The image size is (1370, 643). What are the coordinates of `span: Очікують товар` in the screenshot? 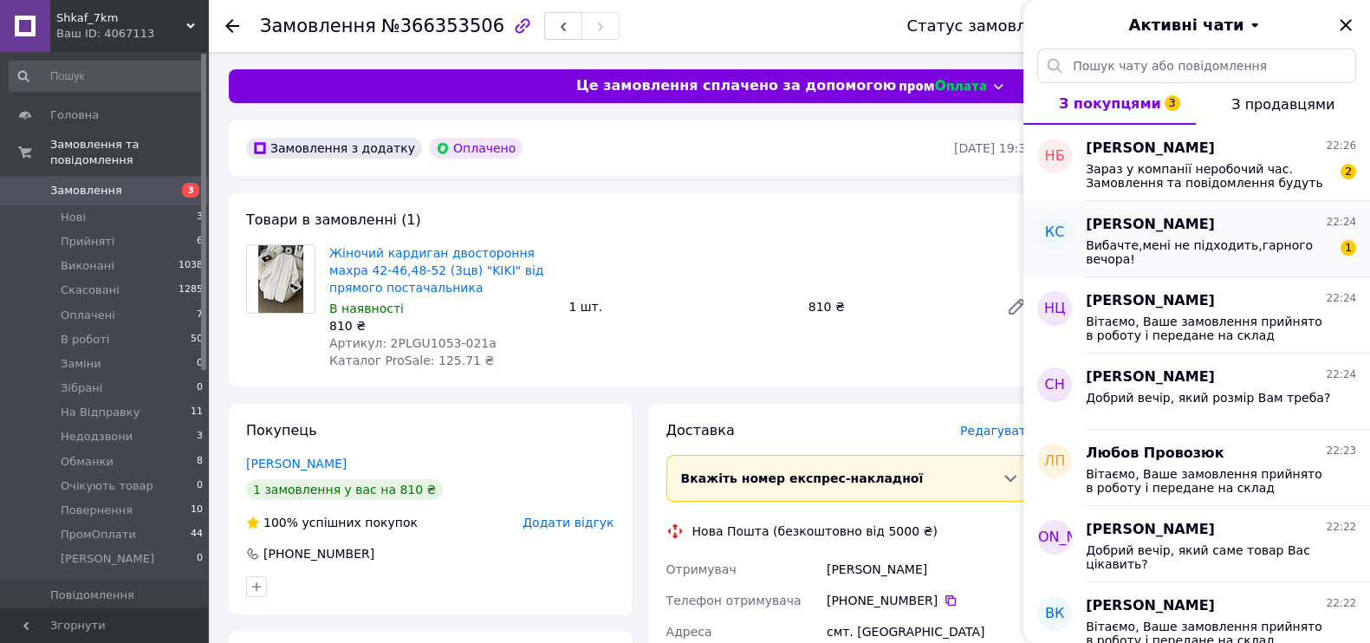 It's located at (107, 486).